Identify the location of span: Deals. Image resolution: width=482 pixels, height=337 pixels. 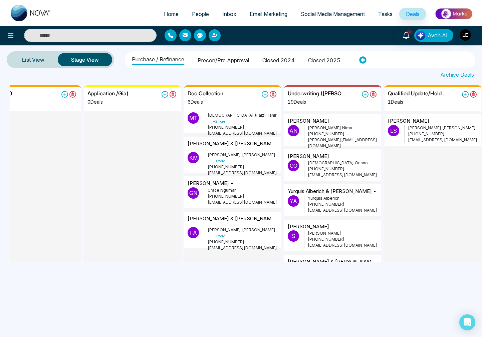
(412, 14).